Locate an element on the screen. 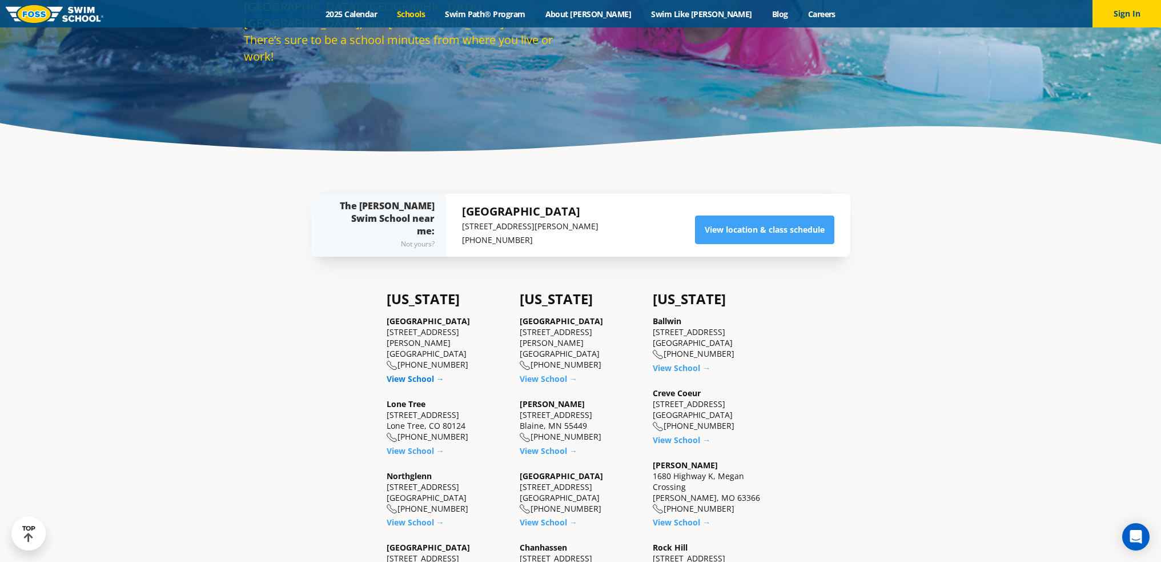 Image resolution: width=1161 pixels, height=562 pixels. div: Open Intercom Messenger is located at coordinates (1136, 536).